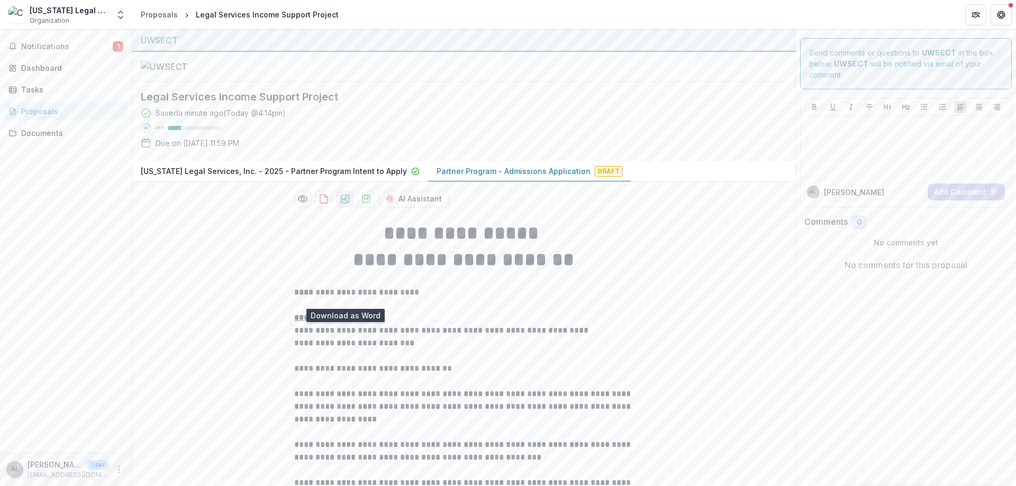 Image resolution: width=1016 pixels, height=486 pixels. Describe the element at coordinates (66, 89) in the screenshot. I see `a: Tasks` at that location.